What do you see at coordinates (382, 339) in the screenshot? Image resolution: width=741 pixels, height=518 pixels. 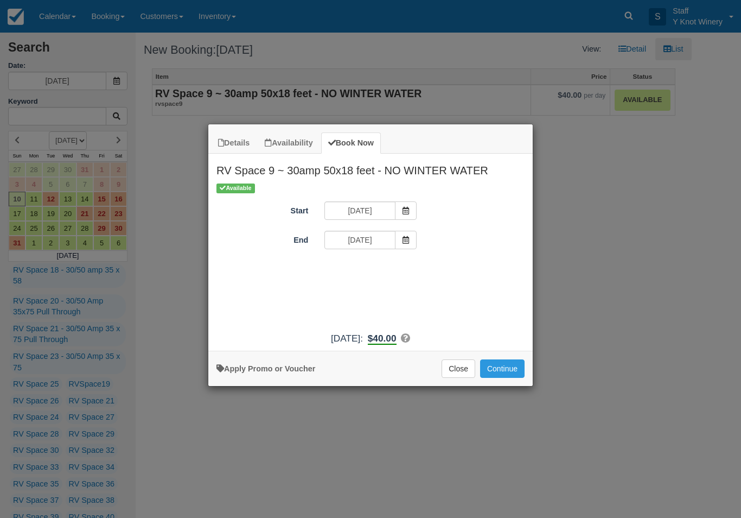 I see `b: $40.00` at bounding box center [382, 339].